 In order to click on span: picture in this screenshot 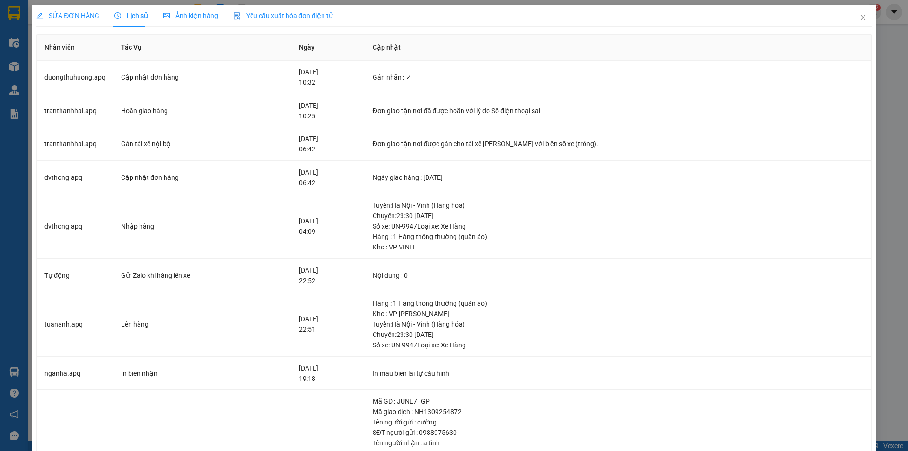, I will do `click(166, 16)`.